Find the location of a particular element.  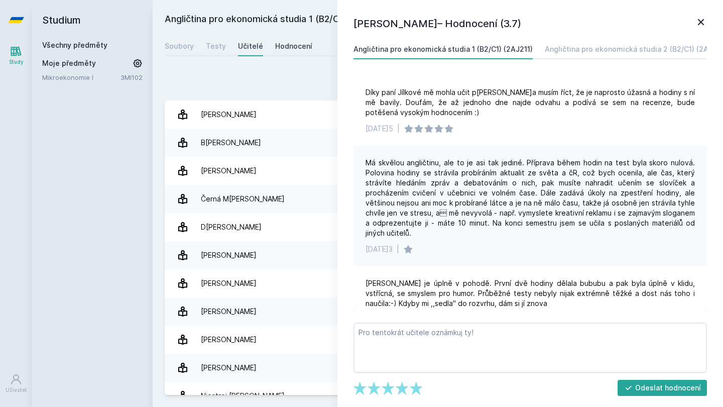

div: Má skvělou angličtinu, ale to je asi tak jediné. Příprava během hodin na test byla skoro nulová. ... is located at coordinates (530, 198).